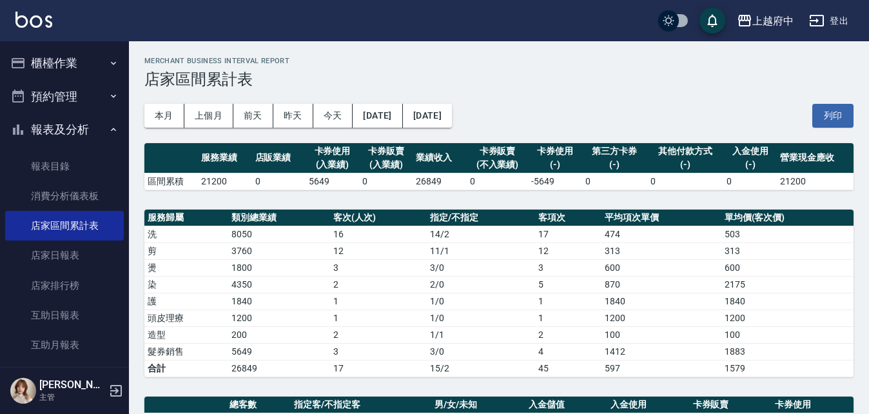  I want to click on button: 本月, so click(164, 115).